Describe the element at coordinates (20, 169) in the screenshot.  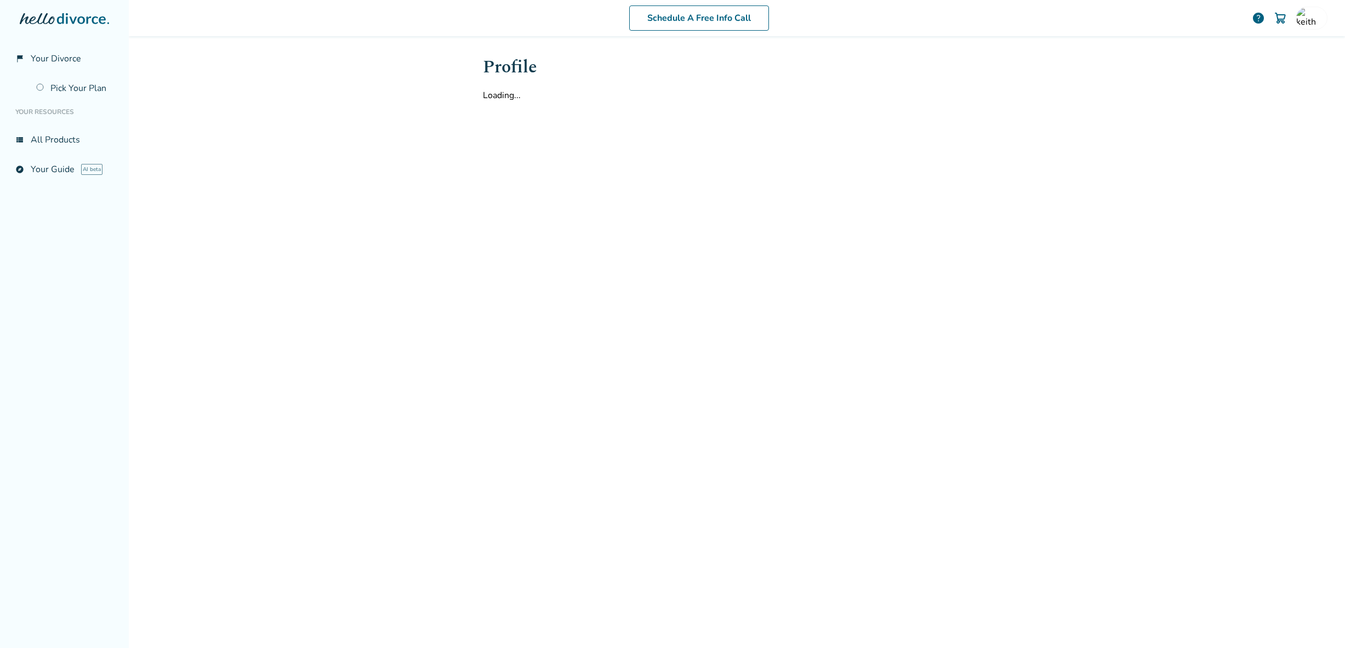
I see `span: explore` at that location.